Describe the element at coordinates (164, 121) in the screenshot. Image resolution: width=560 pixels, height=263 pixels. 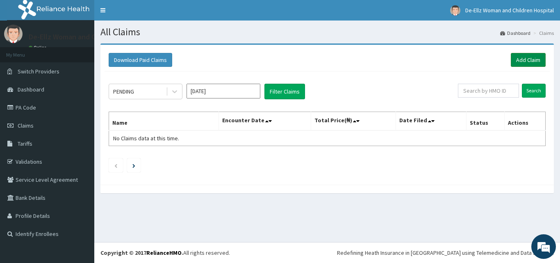
I see `th: Name` at that location.